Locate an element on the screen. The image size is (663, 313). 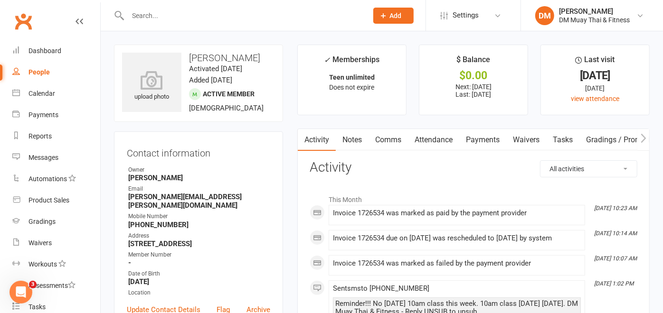
div: Date of Birth is located at coordinates (199, 274).